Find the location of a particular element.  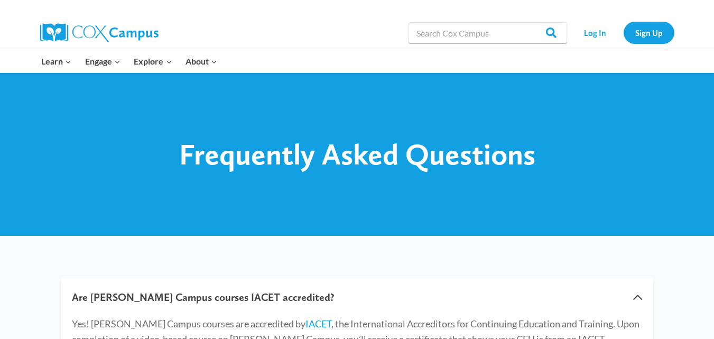

span: Explore is located at coordinates (153, 61).